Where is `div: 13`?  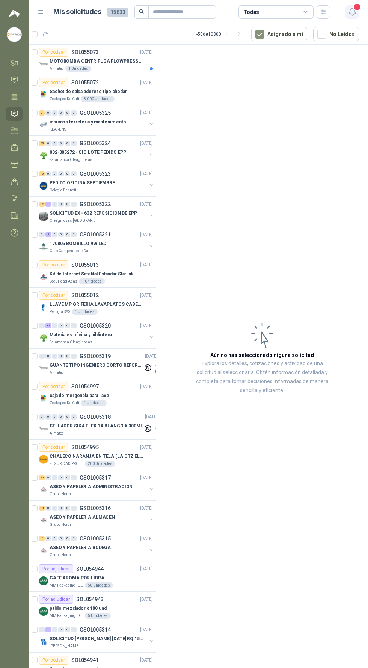
div: 13 is located at coordinates (48, 326).